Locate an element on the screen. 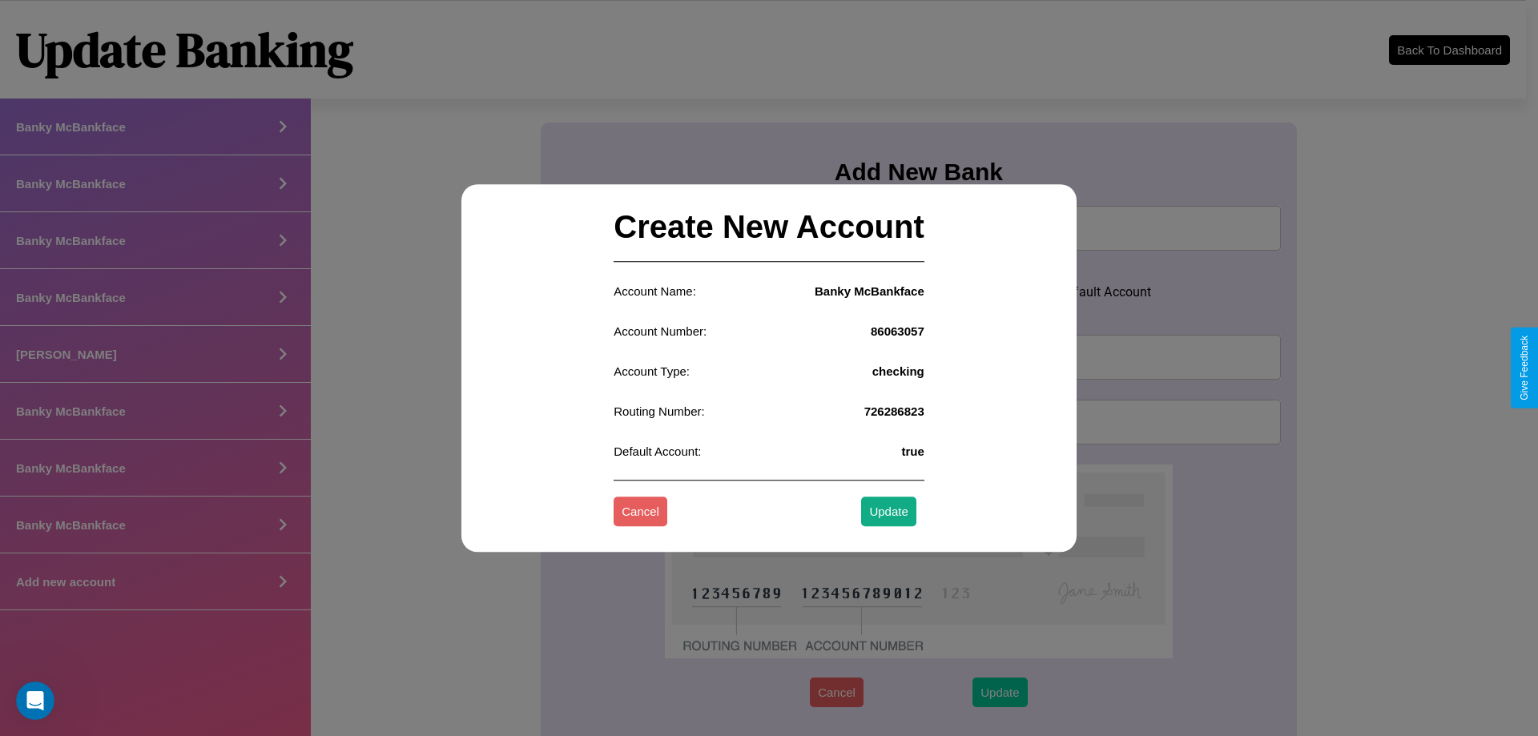  h4: 86063057 is located at coordinates (897, 331).